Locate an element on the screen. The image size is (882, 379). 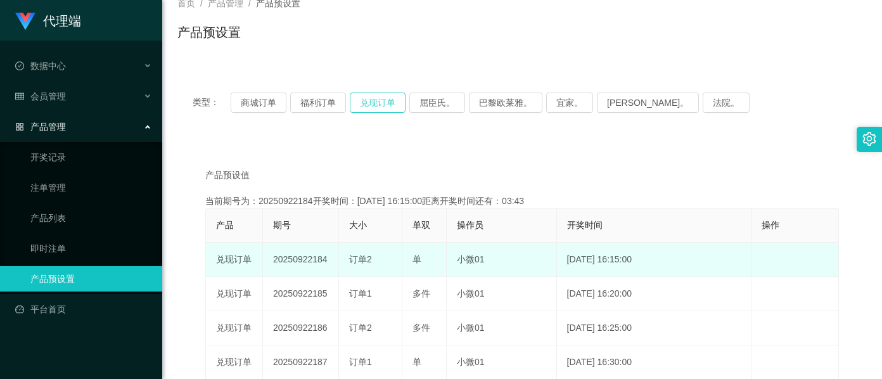
button: 兑现订单 is located at coordinates (378, 103).